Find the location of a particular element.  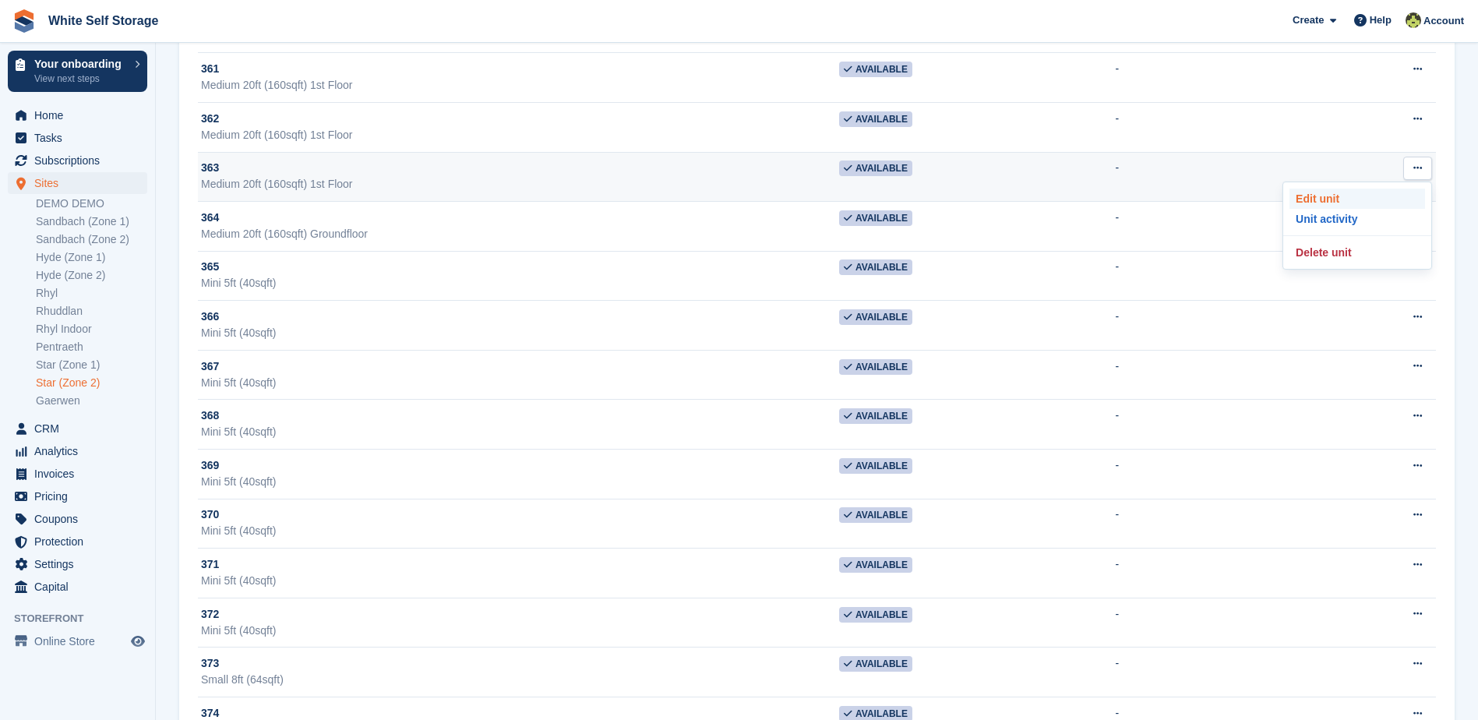

p: Unit activity is located at coordinates (1357, 219).